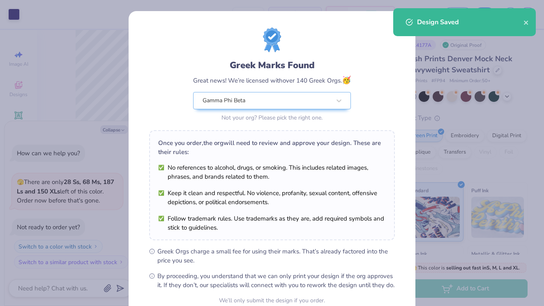  I want to click on div: We’ll only submit the design if you order., so click(272, 301).